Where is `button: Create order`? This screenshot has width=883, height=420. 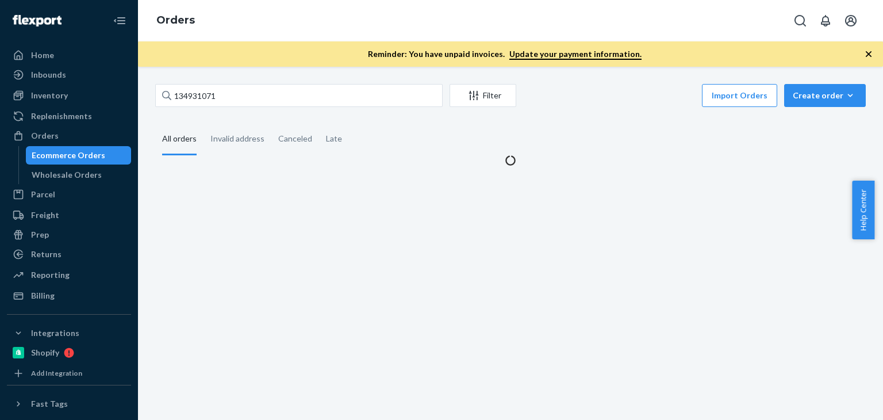
button: Create order is located at coordinates (825, 95).